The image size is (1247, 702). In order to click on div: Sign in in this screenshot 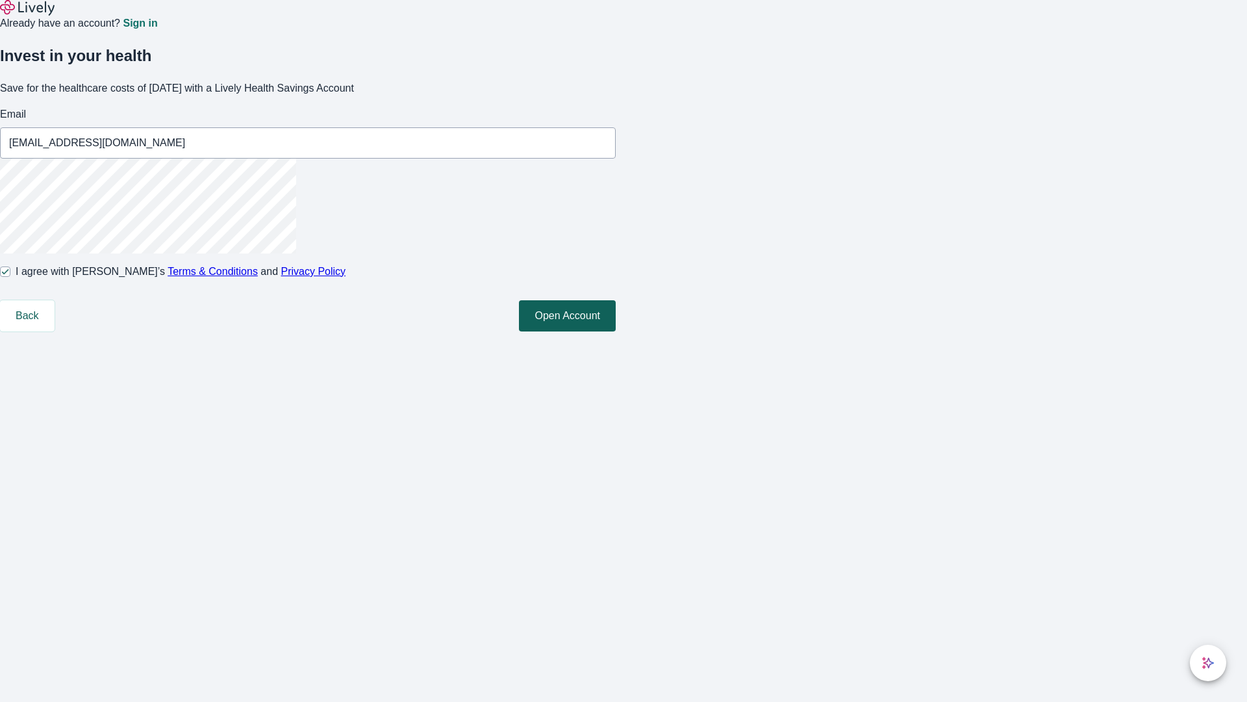, I will do `click(140, 23)`.